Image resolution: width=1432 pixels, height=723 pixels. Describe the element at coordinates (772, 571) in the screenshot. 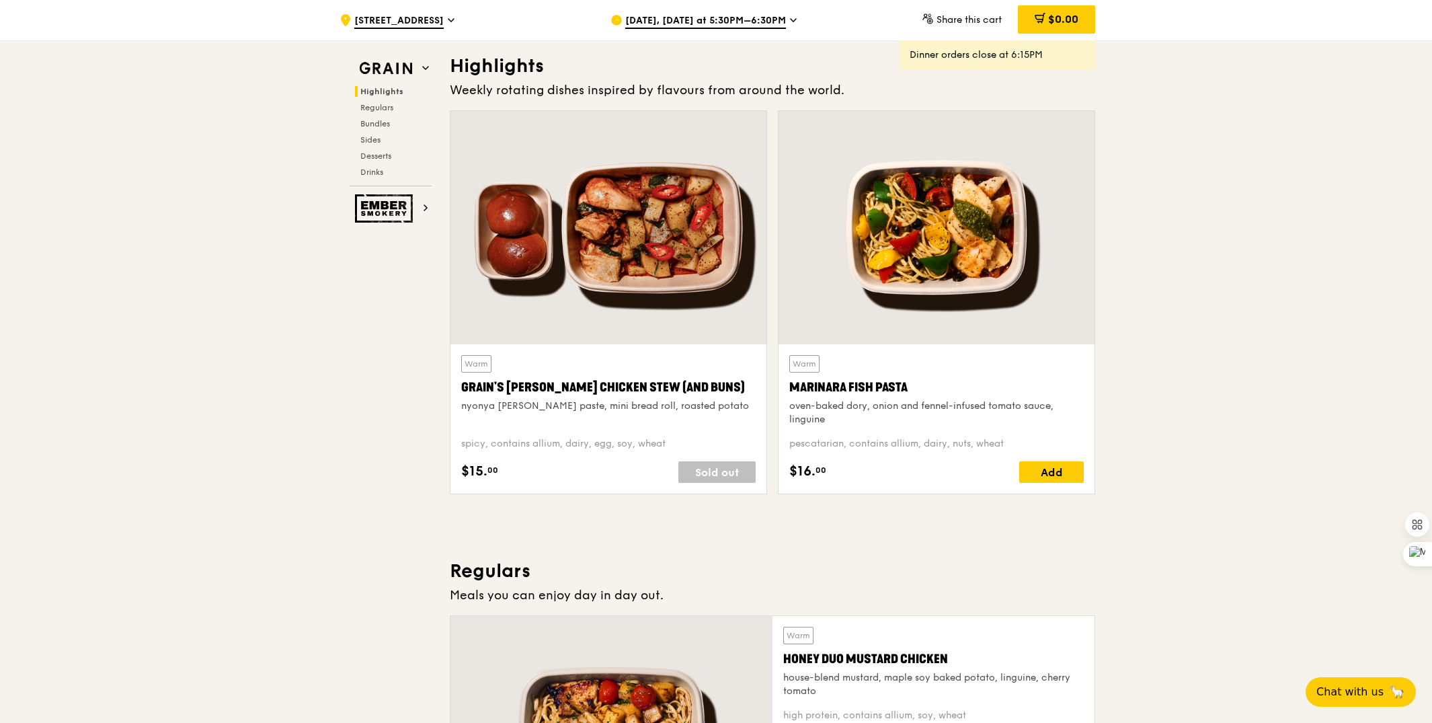

I see `h3: Regulars` at that location.